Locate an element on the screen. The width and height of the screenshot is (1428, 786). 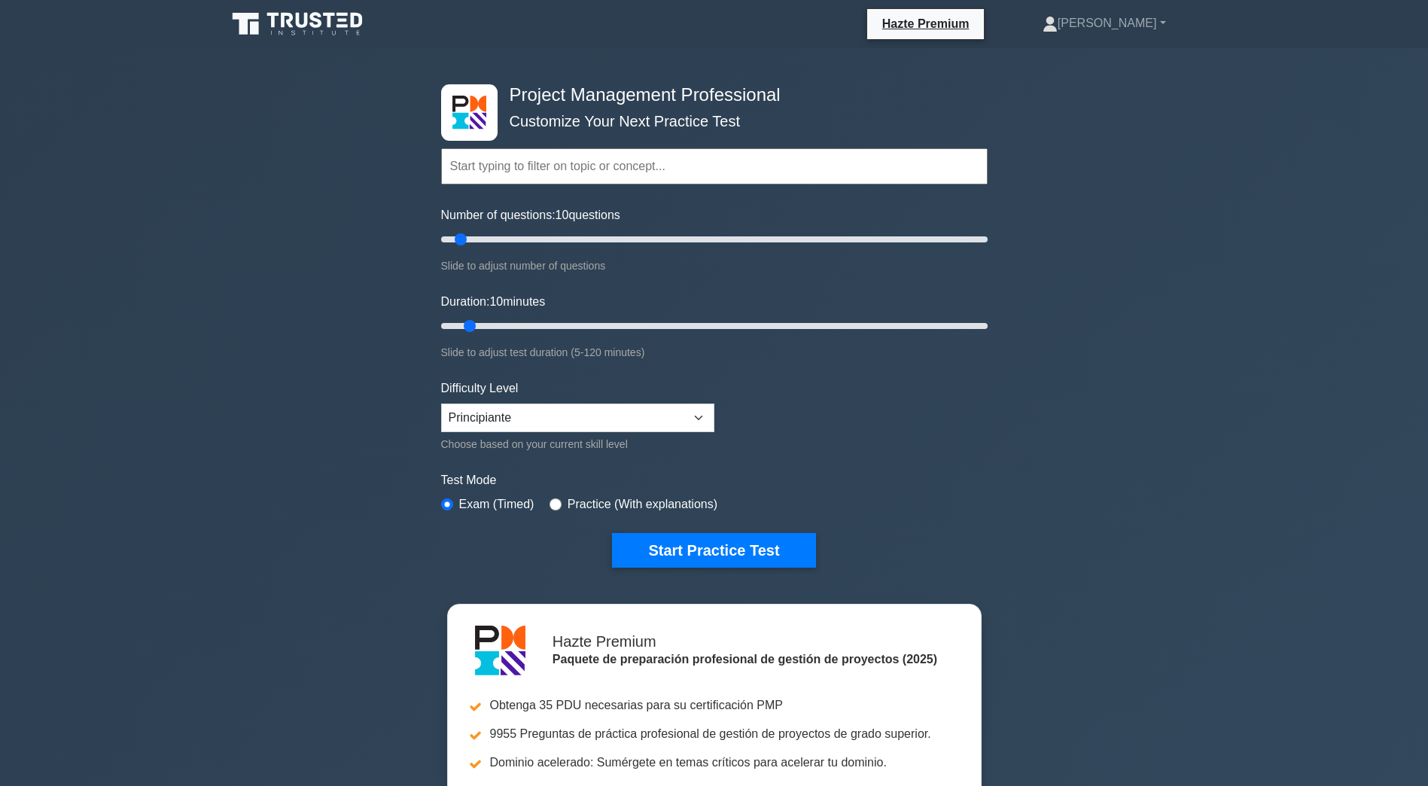
label: Duration: minutes is located at coordinates (493, 302).